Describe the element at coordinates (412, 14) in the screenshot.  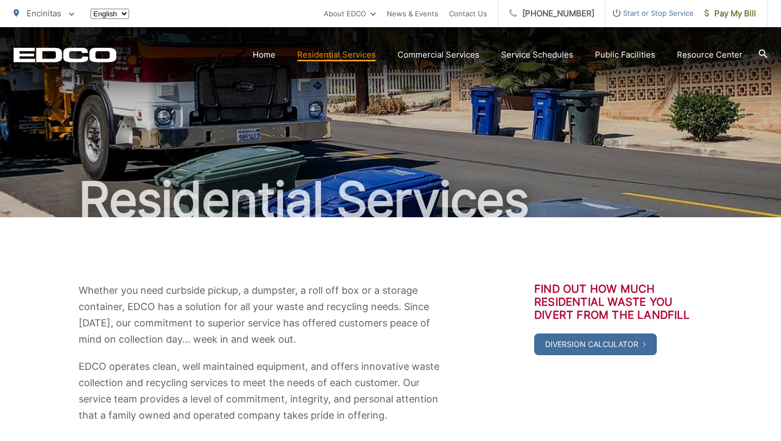
I see `a: News & Events` at that location.